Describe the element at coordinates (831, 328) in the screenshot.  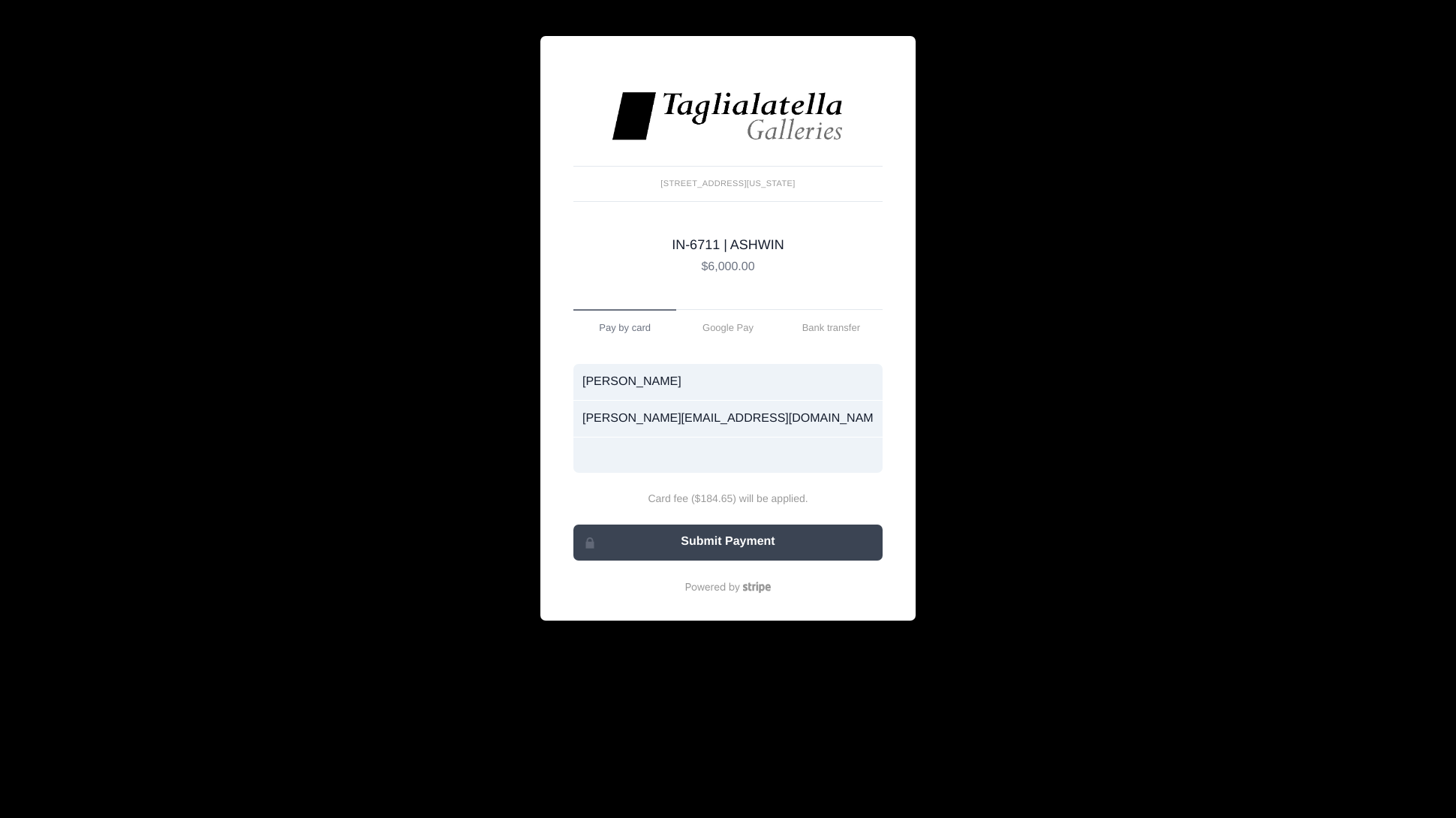
I see `a: Bank transfer` at that location.